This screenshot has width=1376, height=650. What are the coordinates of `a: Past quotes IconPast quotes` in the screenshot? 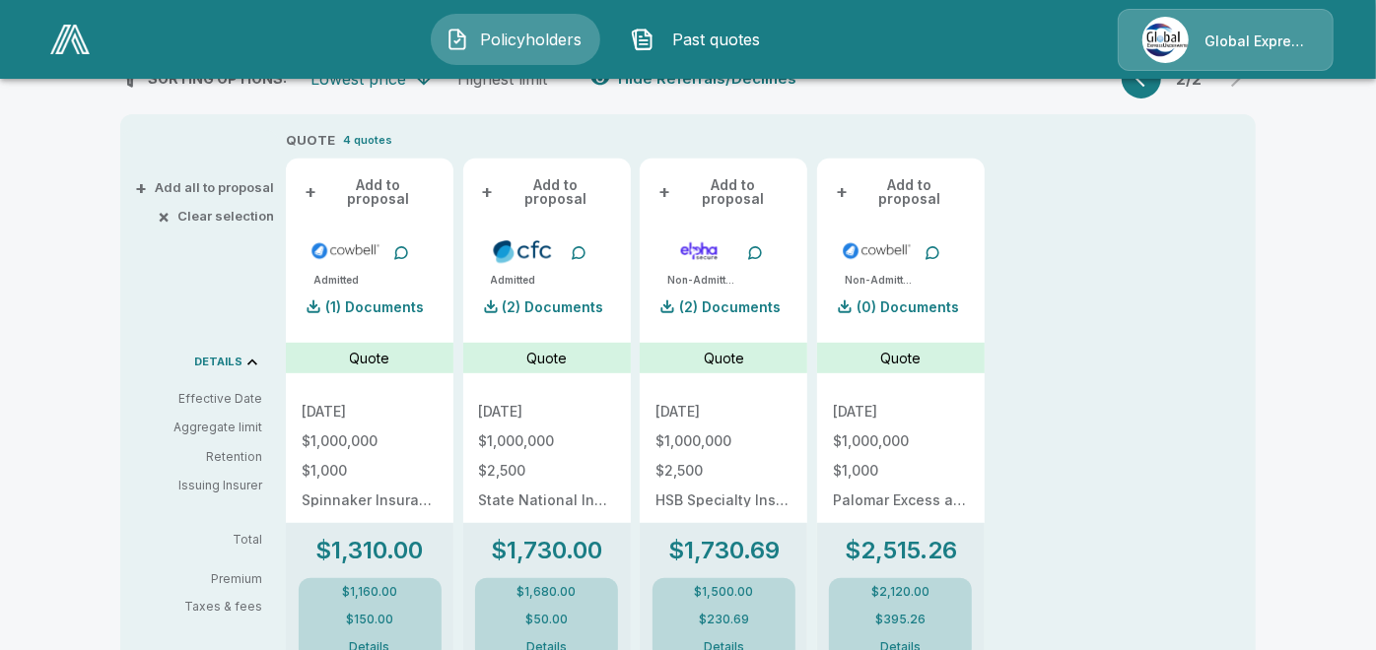 It's located at (701, 39).